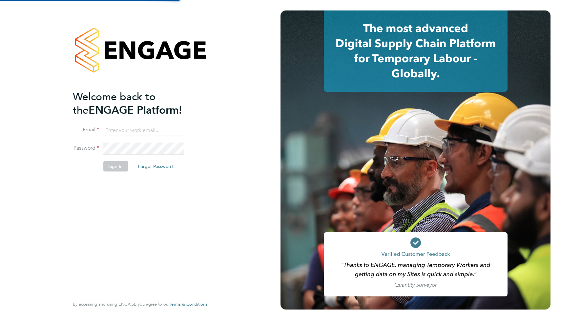 The height and width of the screenshot is (320, 561). Describe the element at coordinates (86, 148) in the screenshot. I see `label: Password` at that location.